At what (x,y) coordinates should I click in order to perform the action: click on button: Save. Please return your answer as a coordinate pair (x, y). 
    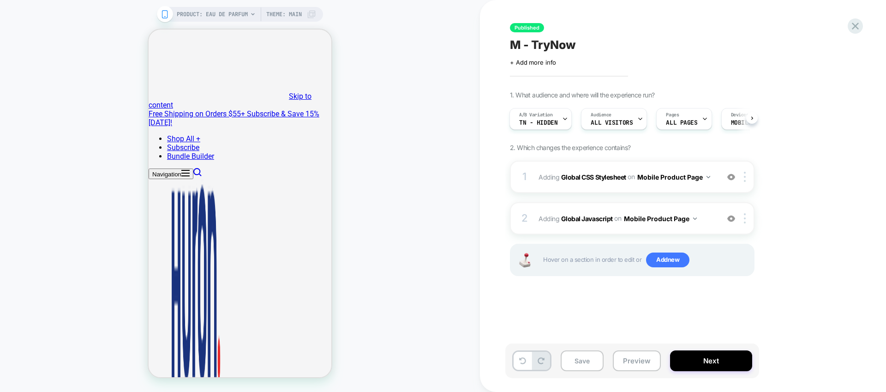
    Looking at the image, I should click on (582, 361).